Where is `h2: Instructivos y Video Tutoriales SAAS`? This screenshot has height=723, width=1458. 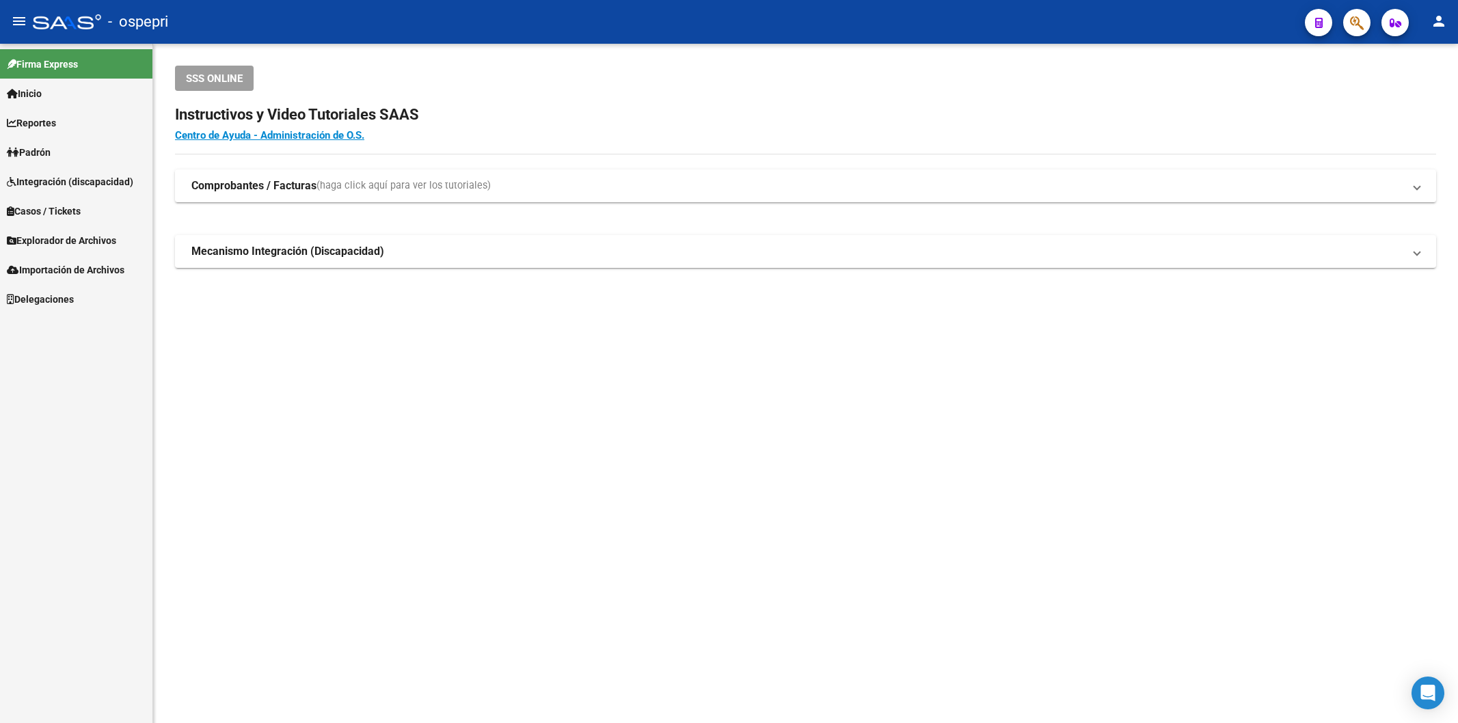
h2: Instructivos y Video Tutoriales SAAS is located at coordinates (805, 115).